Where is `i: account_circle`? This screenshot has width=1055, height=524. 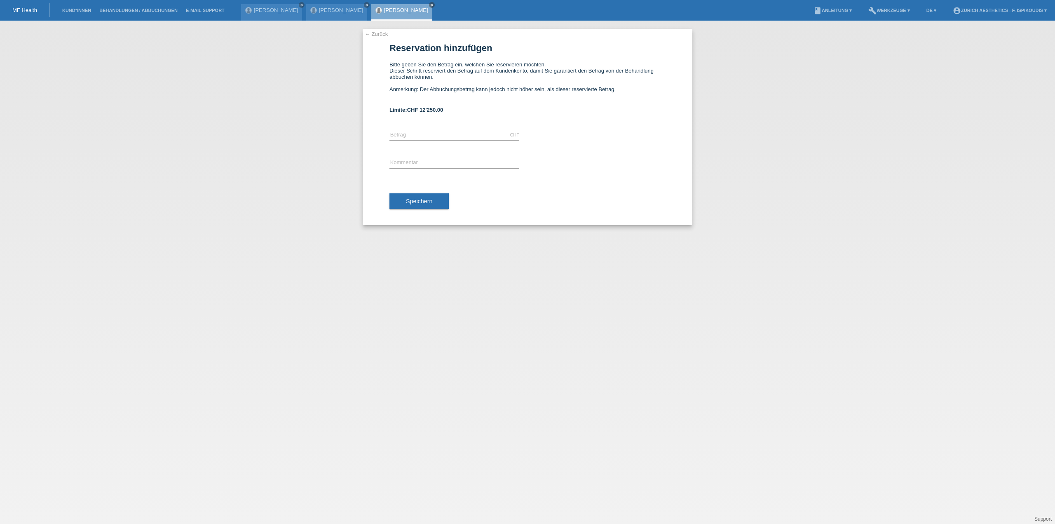 i: account_circle is located at coordinates (957, 11).